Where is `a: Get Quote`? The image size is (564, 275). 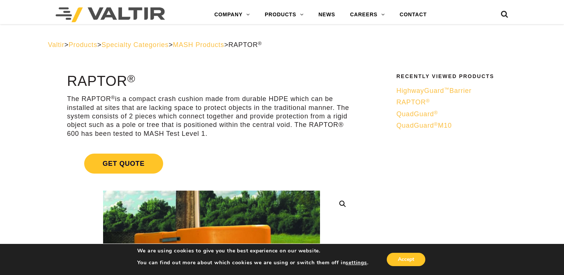
a: Get Quote is located at coordinates (211, 164).